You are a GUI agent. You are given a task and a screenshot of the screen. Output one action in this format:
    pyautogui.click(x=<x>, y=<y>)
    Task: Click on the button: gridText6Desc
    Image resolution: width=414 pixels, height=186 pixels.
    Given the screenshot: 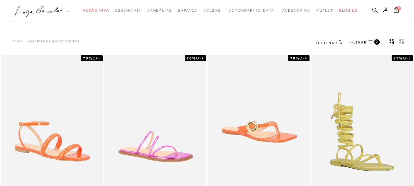 What is the action you would take?
    pyautogui.click(x=402, y=43)
    